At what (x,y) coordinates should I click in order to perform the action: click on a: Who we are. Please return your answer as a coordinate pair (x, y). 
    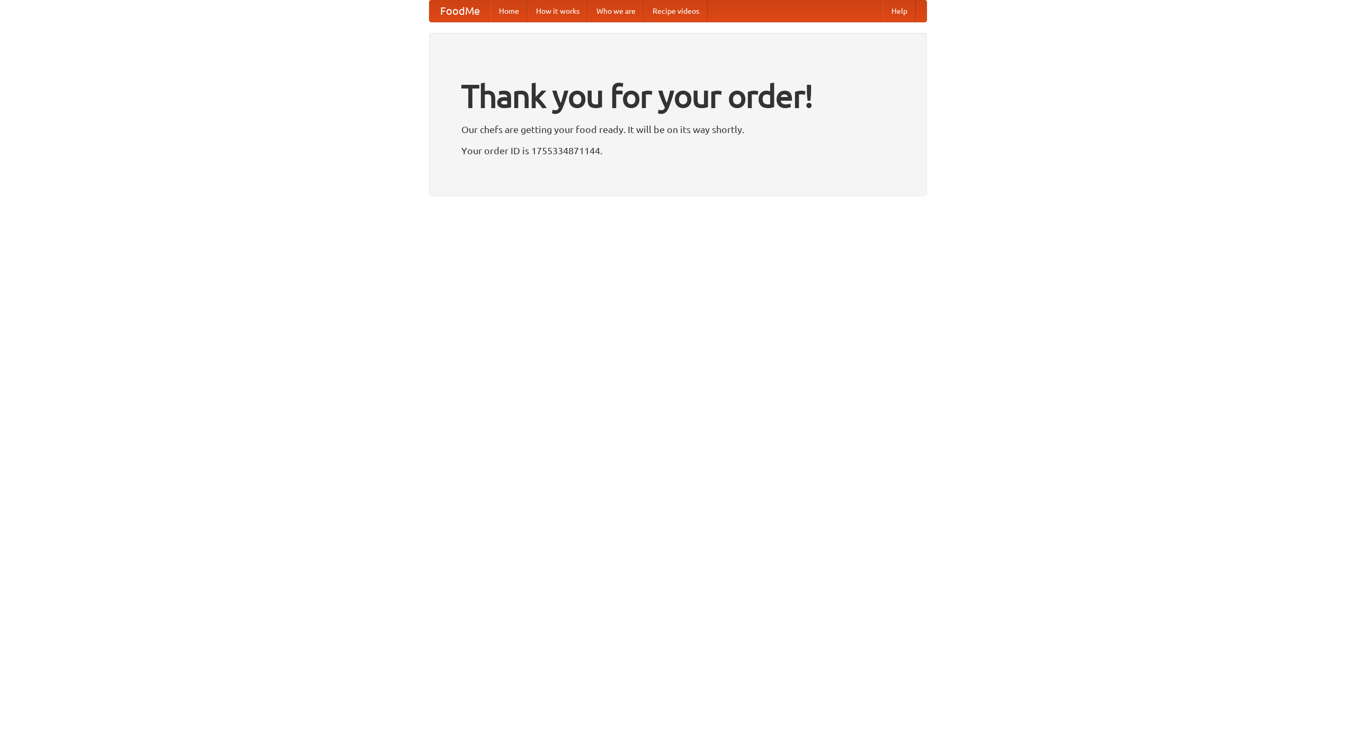
    Looking at the image, I should click on (616, 11).